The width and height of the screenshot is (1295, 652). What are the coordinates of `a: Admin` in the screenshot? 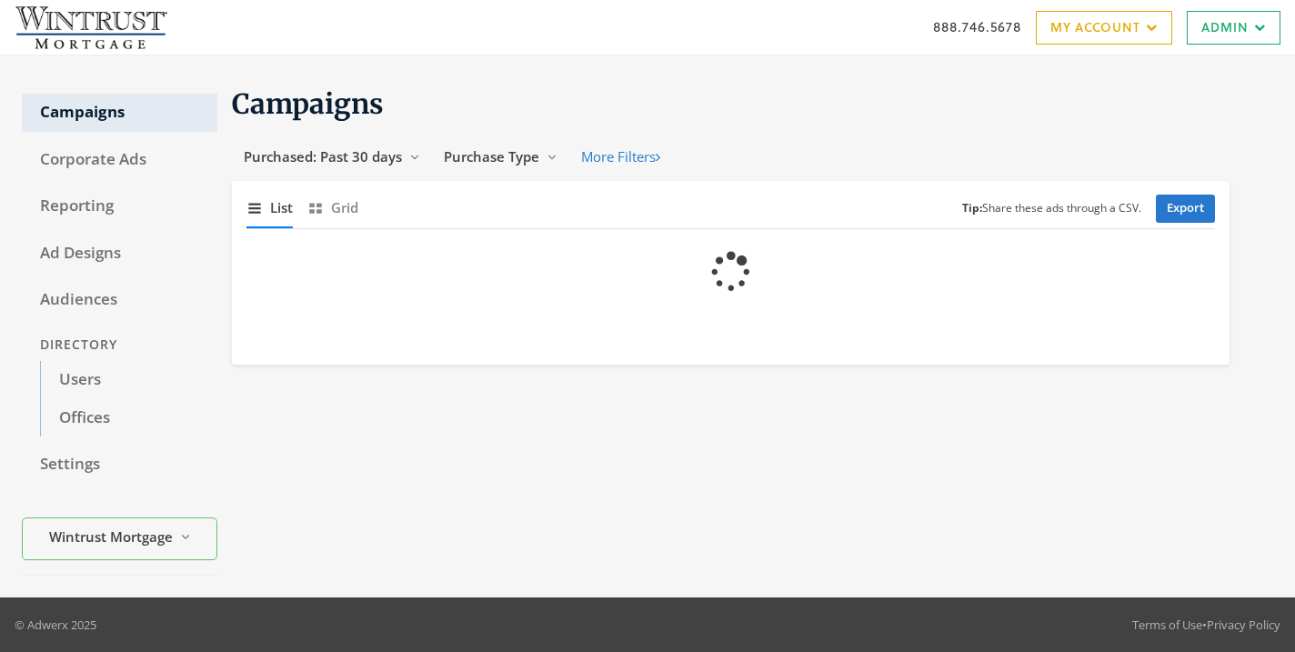 It's located at (1233, 27).